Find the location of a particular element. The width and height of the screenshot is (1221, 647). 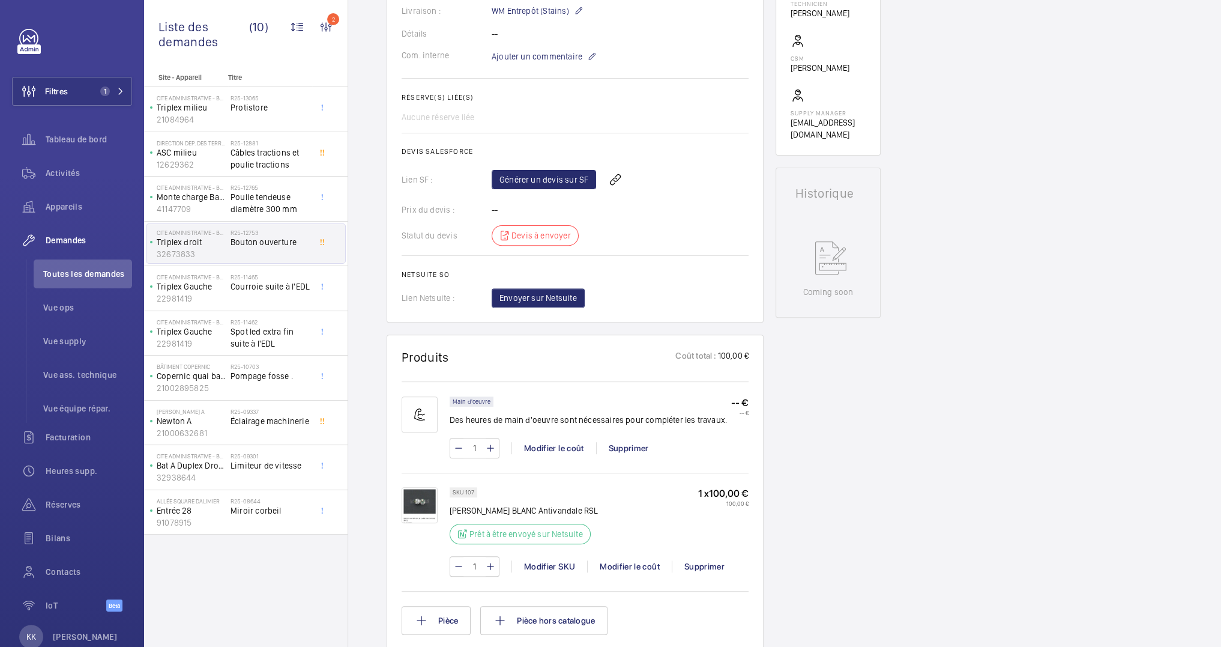

span: Câbles tractions et poulie tractions is located at coordinates (270, 159).